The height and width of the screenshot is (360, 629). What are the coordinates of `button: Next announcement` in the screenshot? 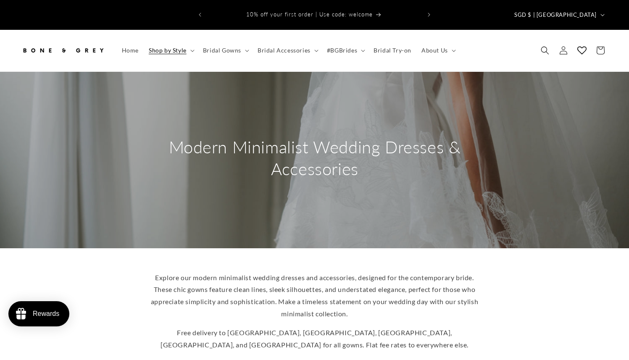 It's located at (429, 15).